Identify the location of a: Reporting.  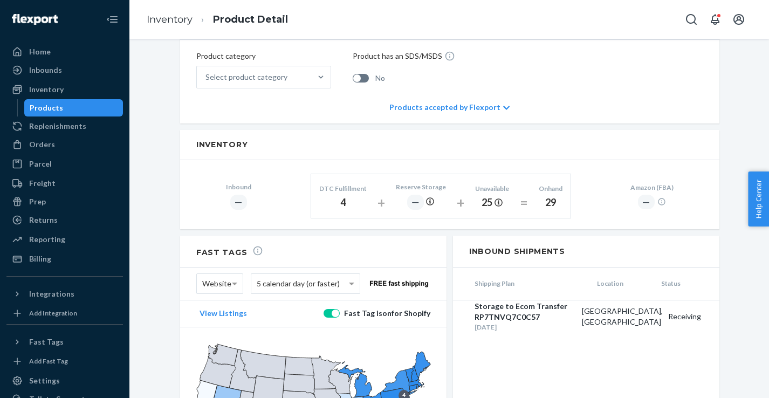
(65, 239).